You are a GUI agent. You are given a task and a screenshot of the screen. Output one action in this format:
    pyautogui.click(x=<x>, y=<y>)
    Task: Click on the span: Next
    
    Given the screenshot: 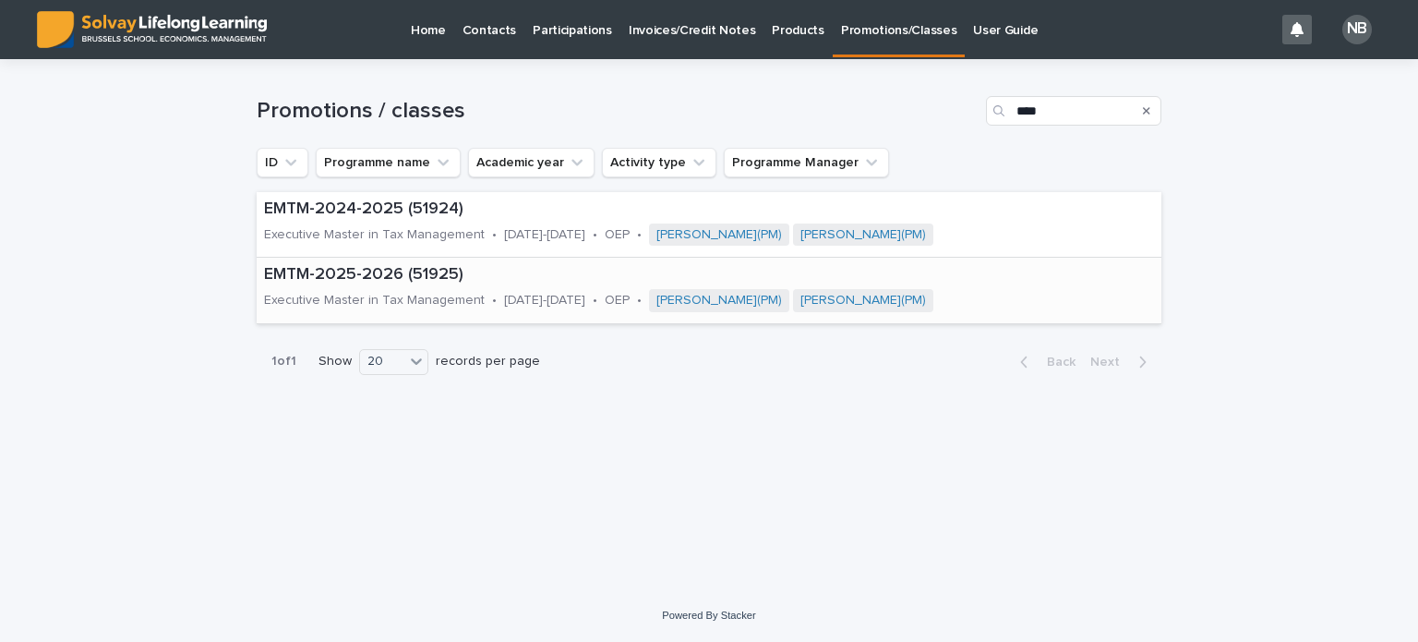 What is the action you would take?
    pyautogui.click(x=1111, y=362)
    